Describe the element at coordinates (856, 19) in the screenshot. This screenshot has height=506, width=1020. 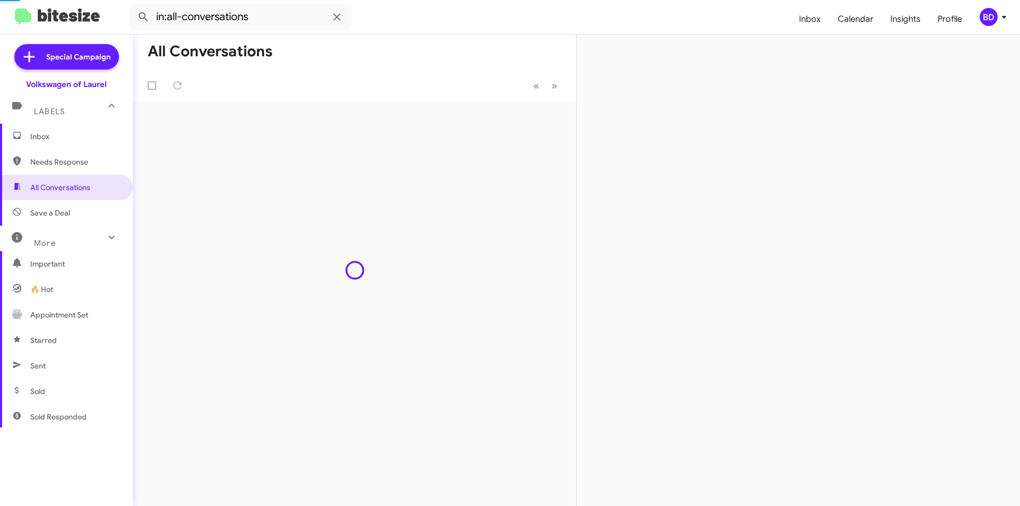
I see `a: Calendar` at that location.